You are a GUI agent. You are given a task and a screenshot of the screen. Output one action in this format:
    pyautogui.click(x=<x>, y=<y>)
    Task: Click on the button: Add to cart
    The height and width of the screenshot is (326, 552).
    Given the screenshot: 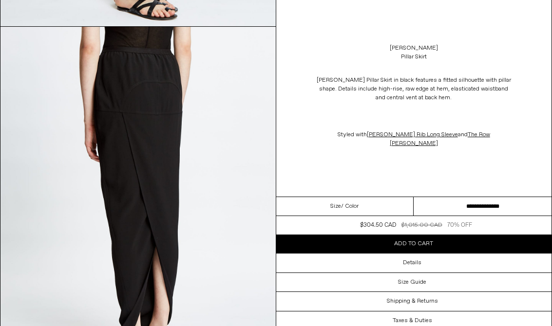 What is the action you would take?
    pyautogui.click(x=414, y=244)
    